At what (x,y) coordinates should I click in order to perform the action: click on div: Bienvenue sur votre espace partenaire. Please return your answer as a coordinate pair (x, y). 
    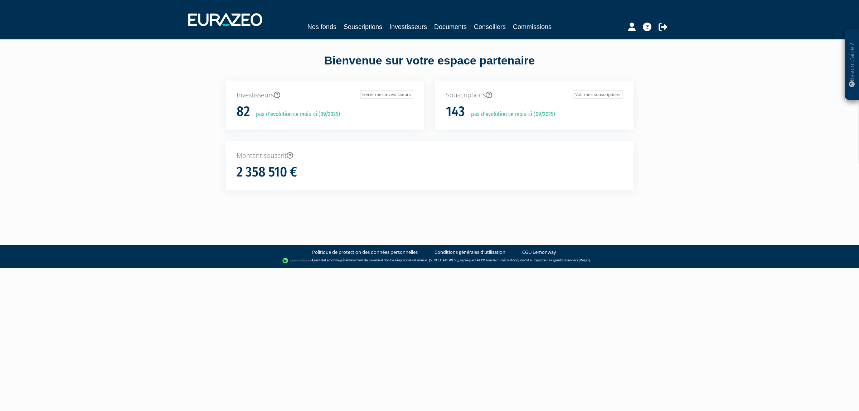
    Looking at the image, I should click on (430, 67).